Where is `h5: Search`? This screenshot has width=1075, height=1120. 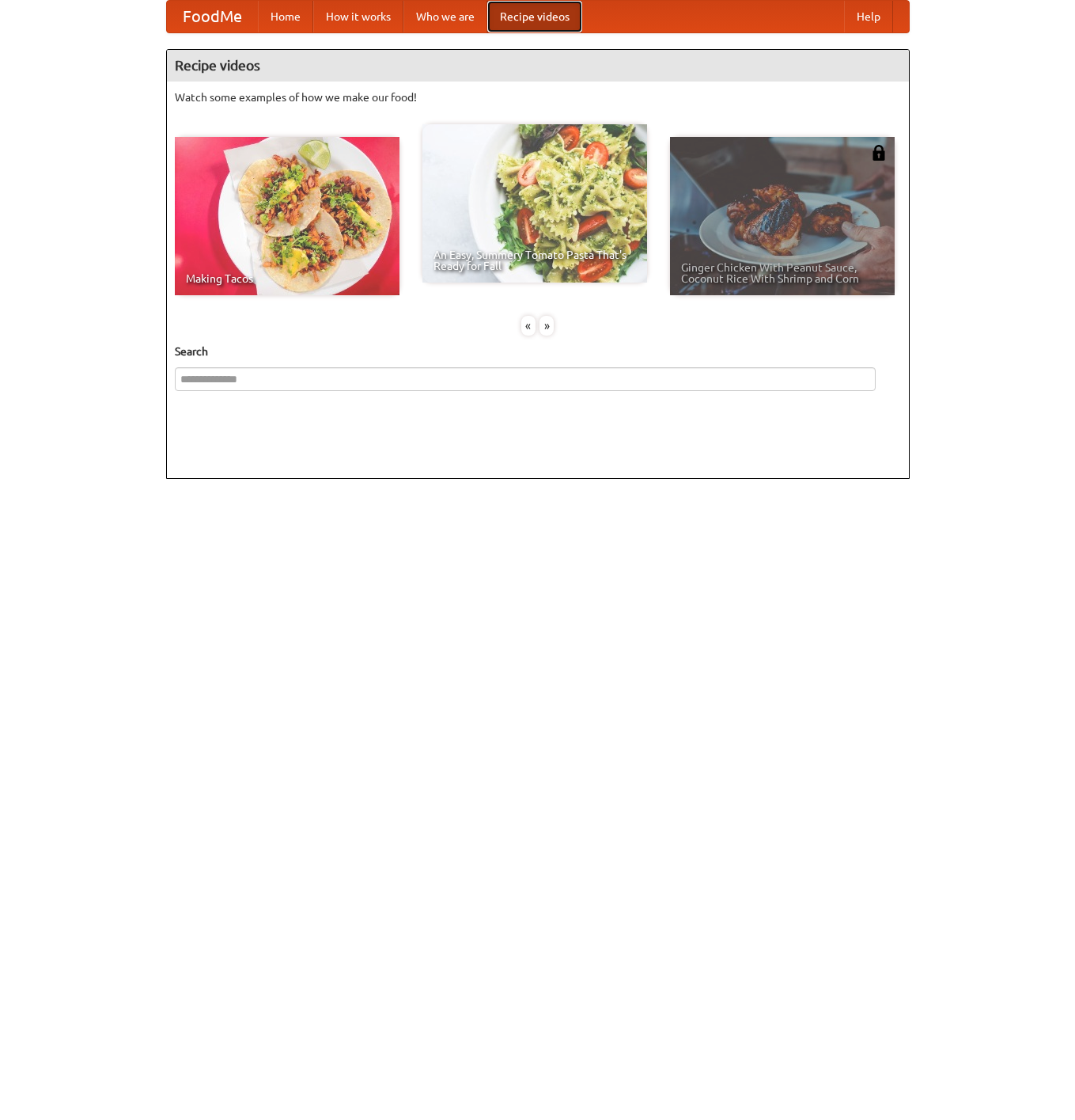
h5: Search is located at coordinates (538, 351).